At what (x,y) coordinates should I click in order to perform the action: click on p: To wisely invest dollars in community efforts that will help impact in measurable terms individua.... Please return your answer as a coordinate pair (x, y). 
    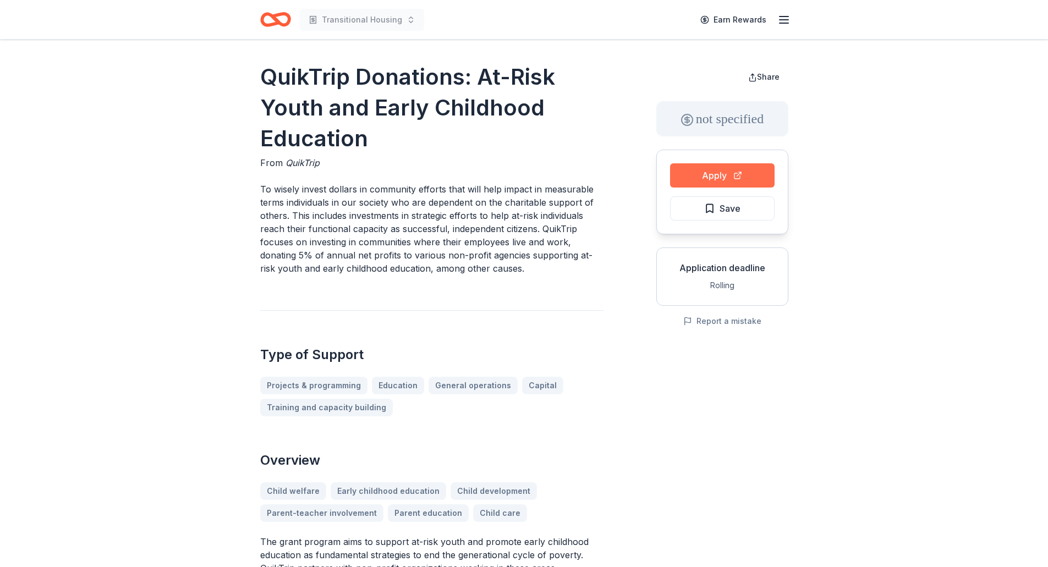
    Looking at the image, I should click on (432, 229).